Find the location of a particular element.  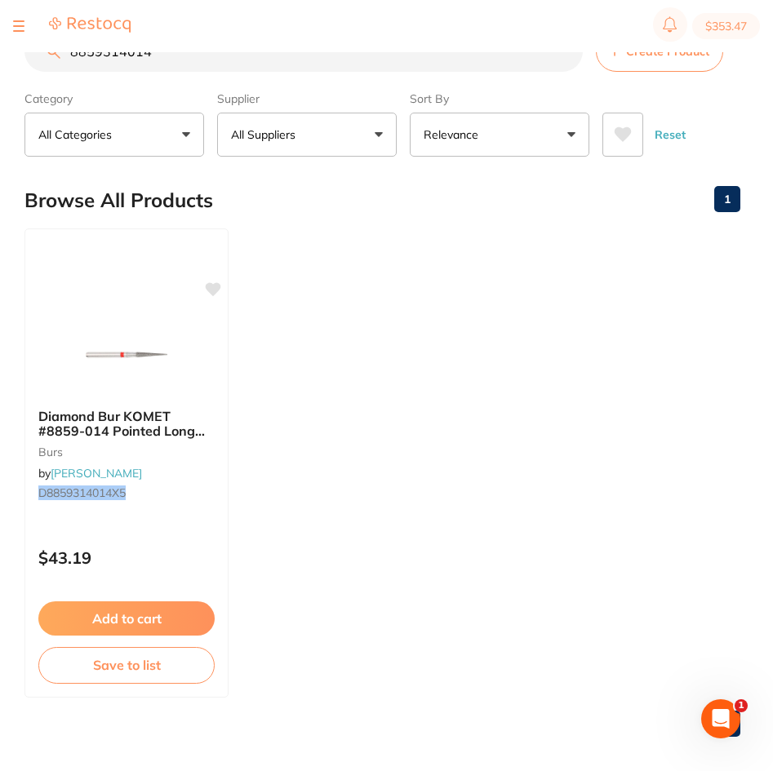

button: Save to list is located at coordinates (126, 665).